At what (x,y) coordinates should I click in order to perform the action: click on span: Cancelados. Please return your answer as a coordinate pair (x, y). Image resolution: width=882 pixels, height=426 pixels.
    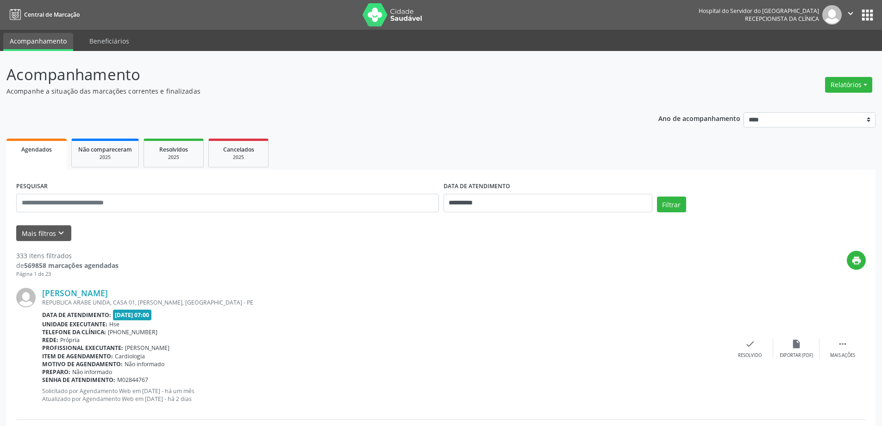
    Looking at the image, I should click on (239, 149).